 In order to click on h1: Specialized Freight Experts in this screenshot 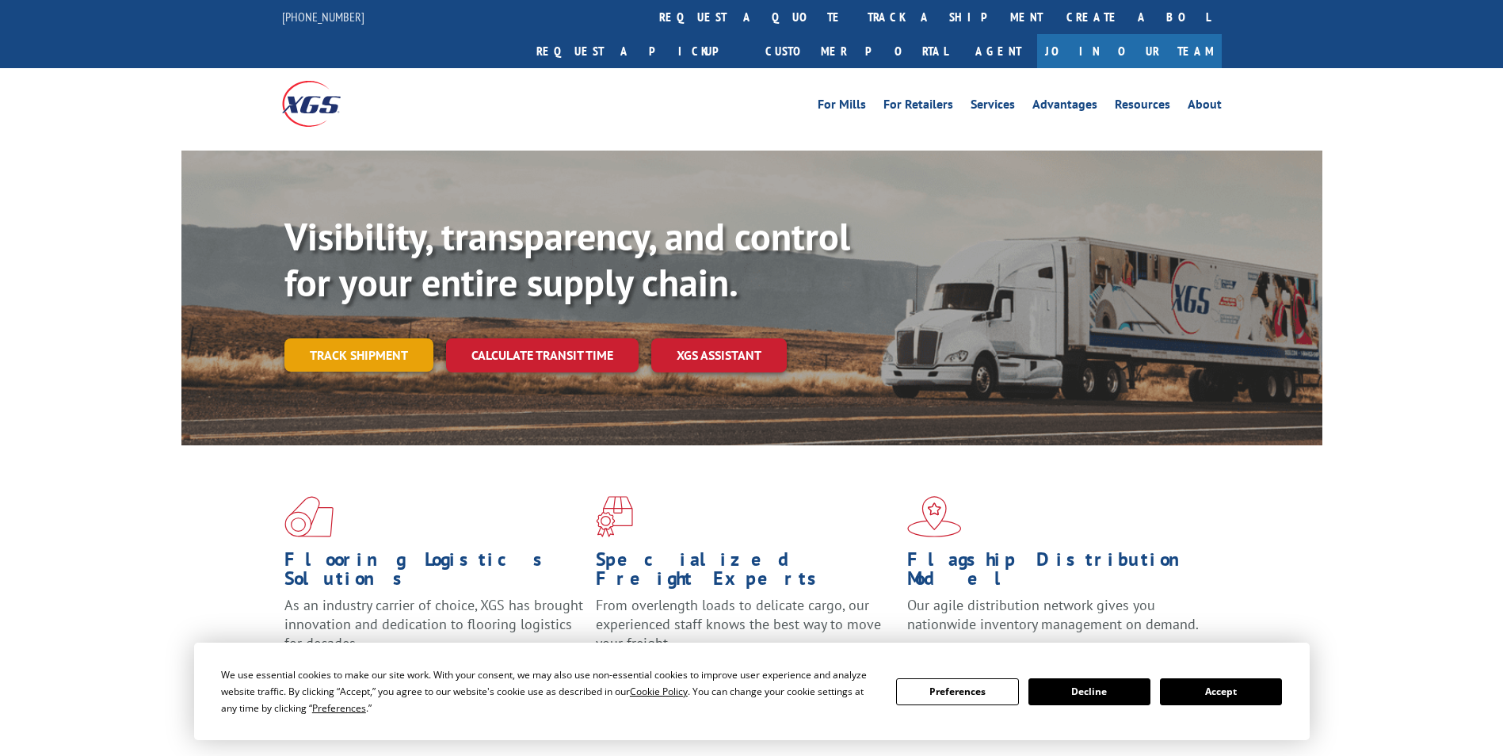, I will do `click(745, 573)`.